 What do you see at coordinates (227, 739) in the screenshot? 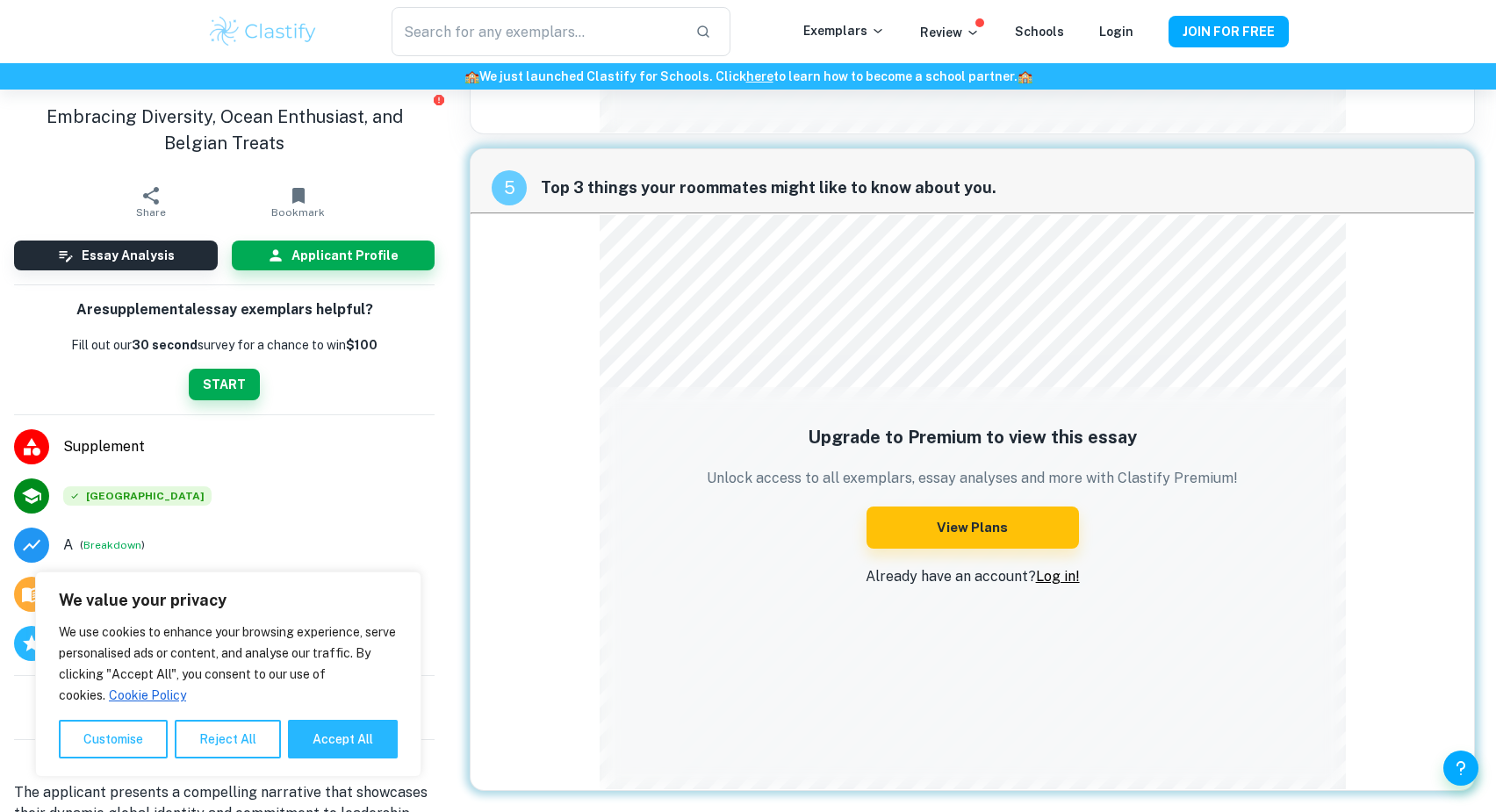
I see `button: Reject All` at bounding box center [227, 739].